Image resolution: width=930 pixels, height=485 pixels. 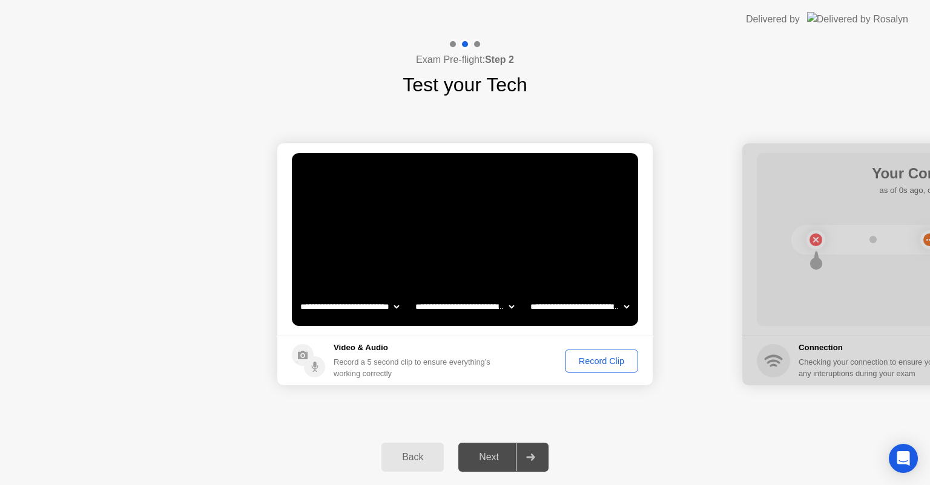 What do you see at coordinates (349, 307) in the screenshot?
I see `select: Available cameras` at bounding box center [349, 307].